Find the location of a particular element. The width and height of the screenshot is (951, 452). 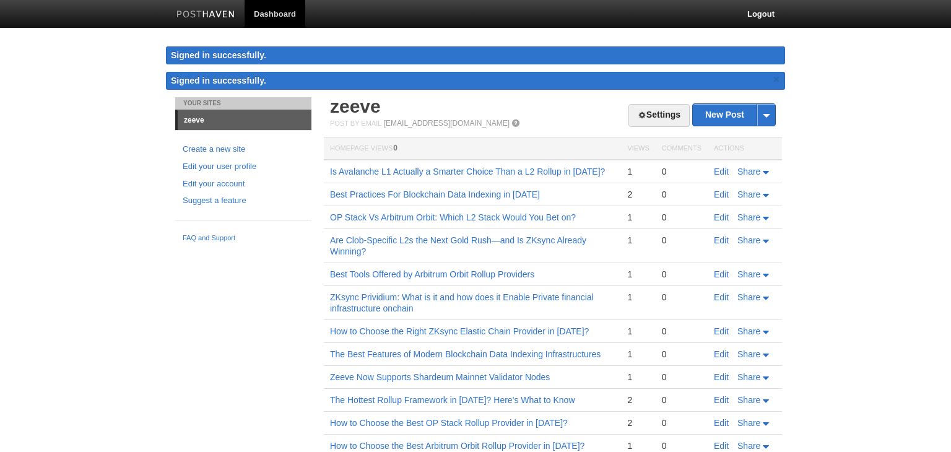

th: Views is located at coordinates (638, 149).